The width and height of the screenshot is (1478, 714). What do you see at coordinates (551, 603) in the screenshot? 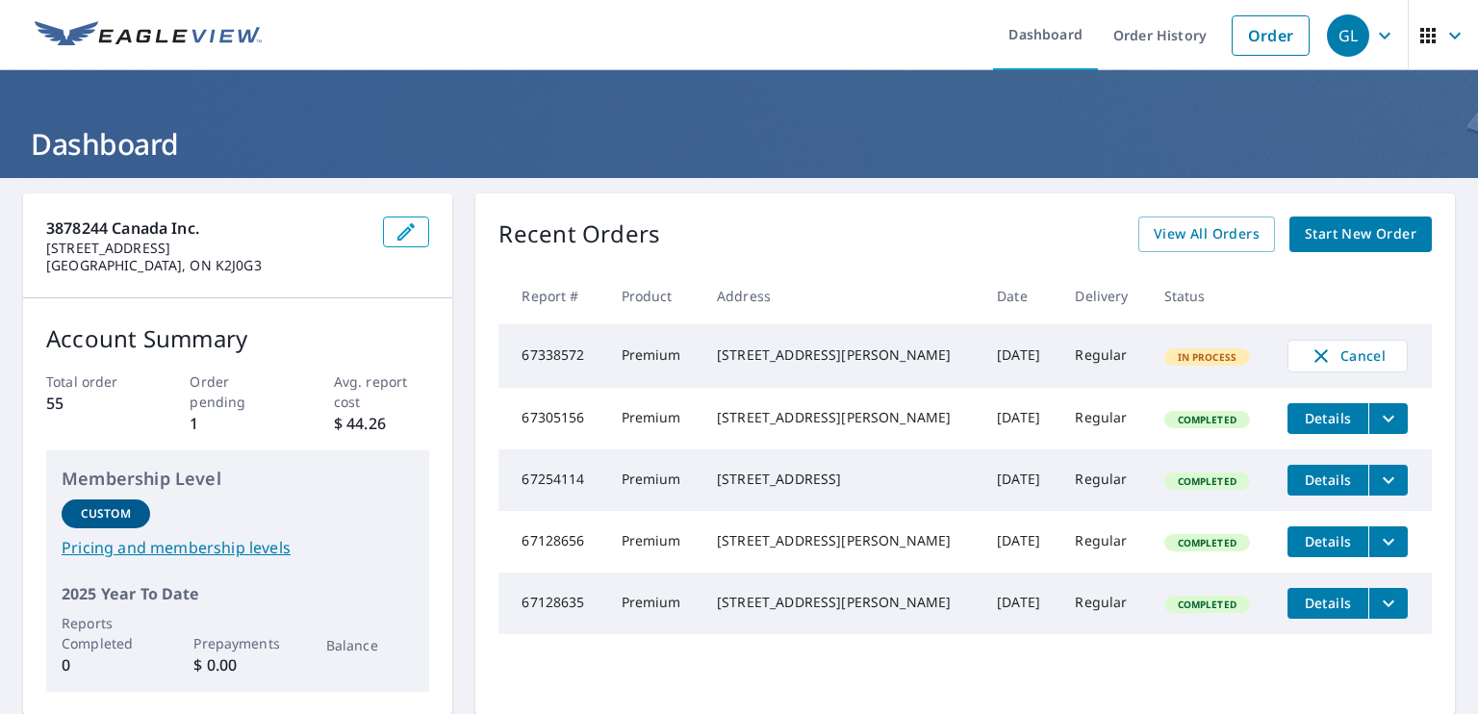
I see `td: 67128635` at bounding box center [551, 603].